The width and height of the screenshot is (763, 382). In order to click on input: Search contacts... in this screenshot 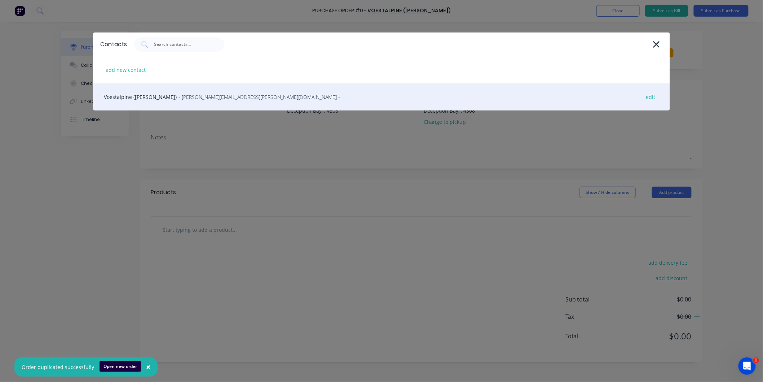, I will do `click(183, 44)`.